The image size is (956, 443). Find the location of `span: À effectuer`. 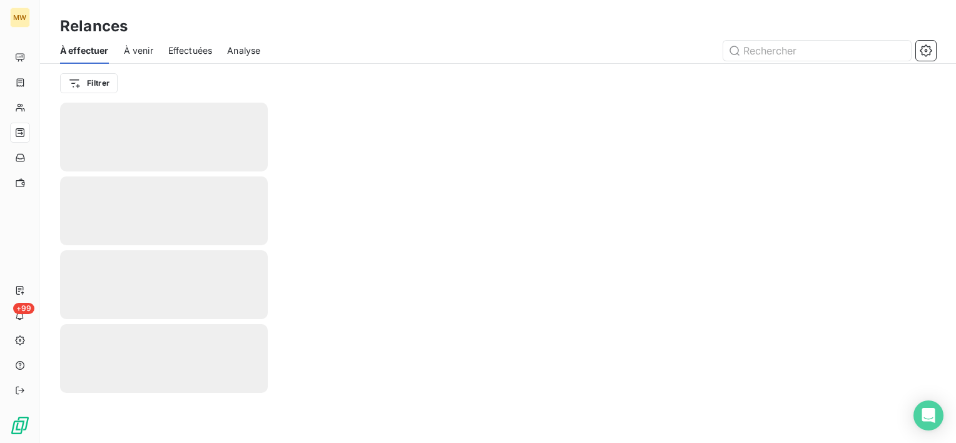

span: À effectuer is located at coordinates (84, 51).